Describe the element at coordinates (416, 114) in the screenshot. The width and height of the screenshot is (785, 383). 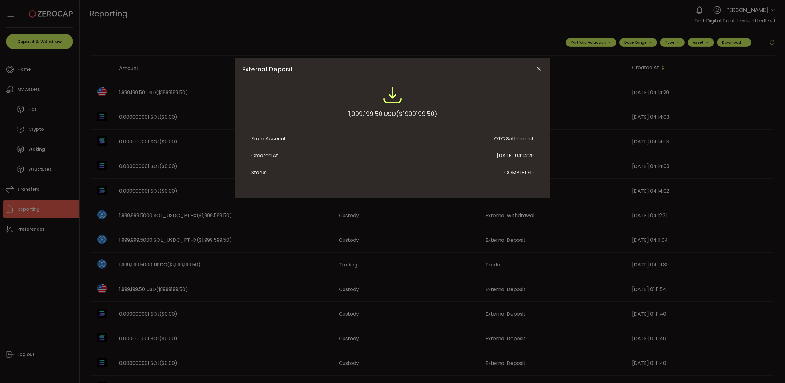
I see `span: ($1999199.50)` at that location.